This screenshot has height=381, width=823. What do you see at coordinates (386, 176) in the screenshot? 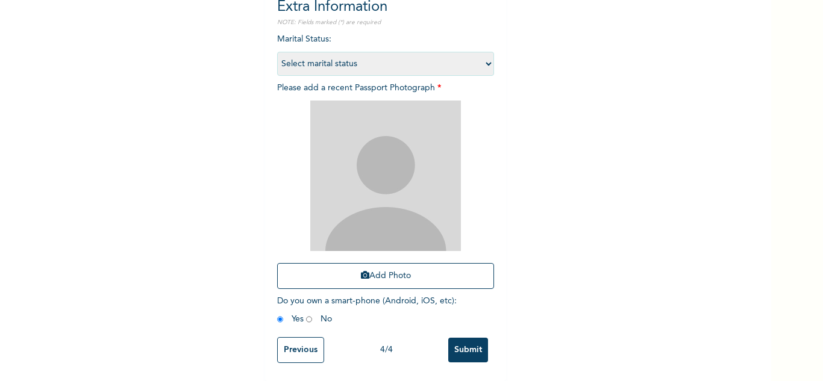
I see `img: Crop` at bounding box center [386, 176].